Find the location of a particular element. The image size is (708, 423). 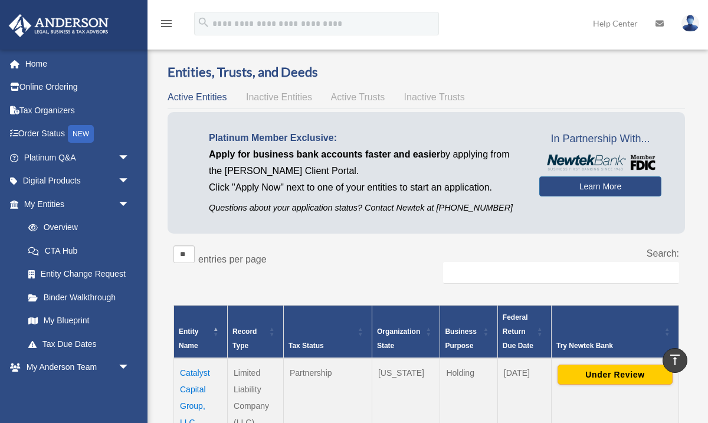

span: Federal Return Due Date is located at coordinates (518, 332).